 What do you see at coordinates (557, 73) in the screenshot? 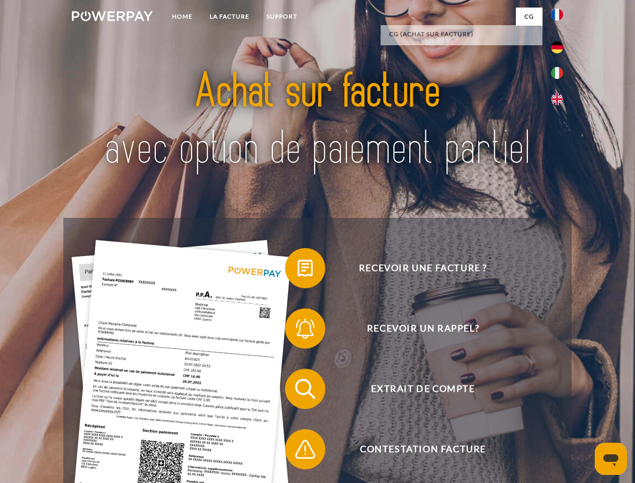
I see `img: it` at bounding box center [557, 73].